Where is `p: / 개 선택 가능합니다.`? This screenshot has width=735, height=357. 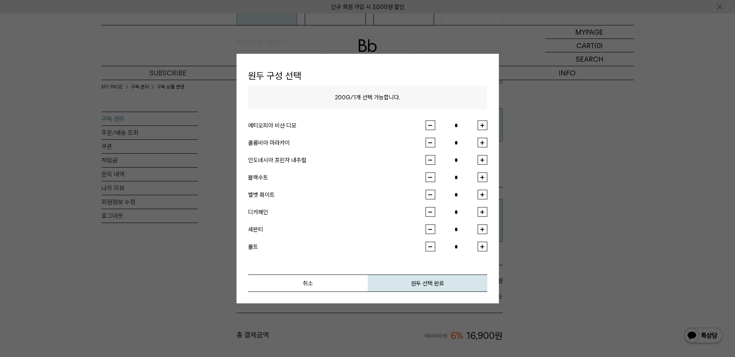 p: / 개 선택 가능합니다. is located at coordinates (367, 98).